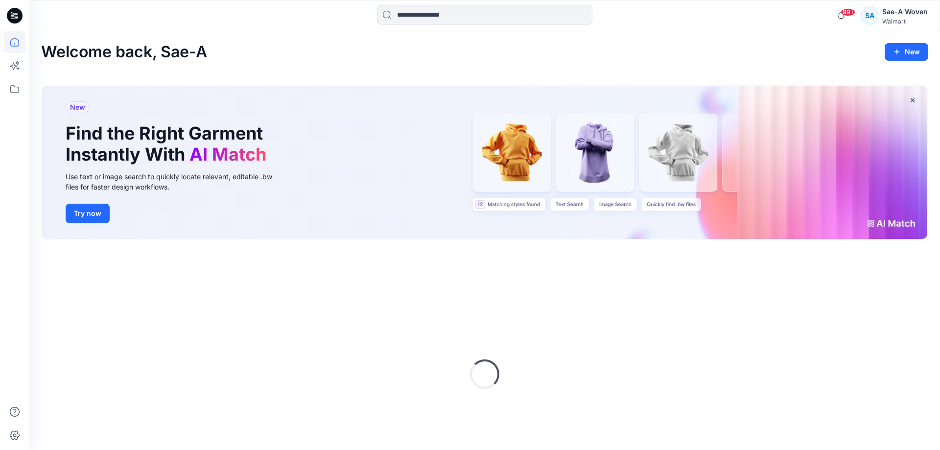 The height and width of the screenshot is (450, 940). Describe the element at coordinates (906, 52) in the screenshot. I see `button: New` at that location.